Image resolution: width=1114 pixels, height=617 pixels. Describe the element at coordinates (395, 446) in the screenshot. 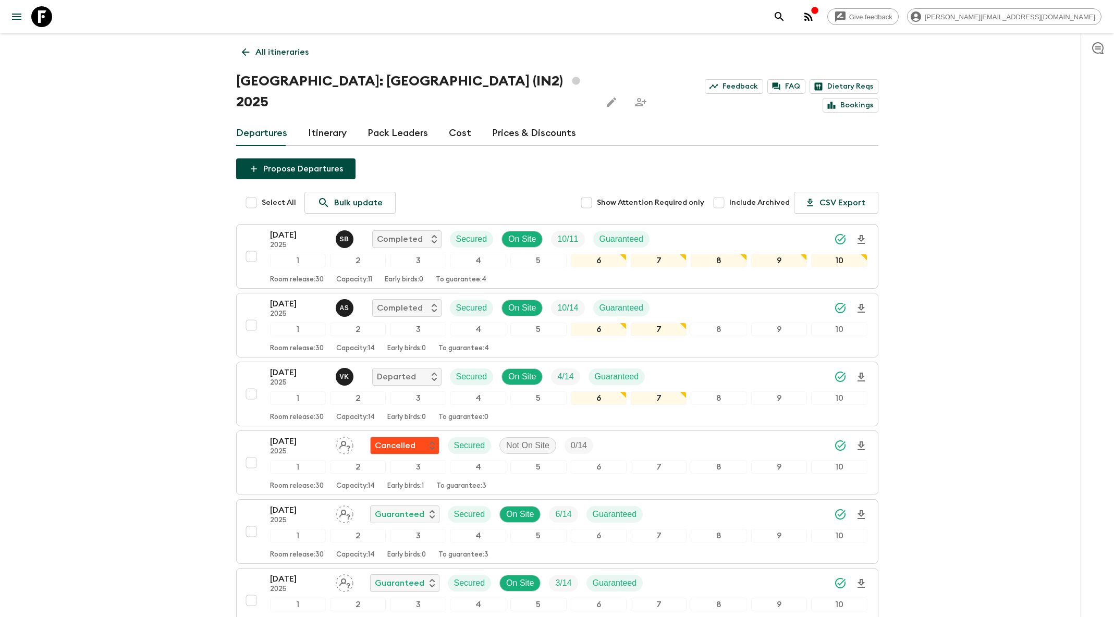

I see `p: Cancelled` at that location.